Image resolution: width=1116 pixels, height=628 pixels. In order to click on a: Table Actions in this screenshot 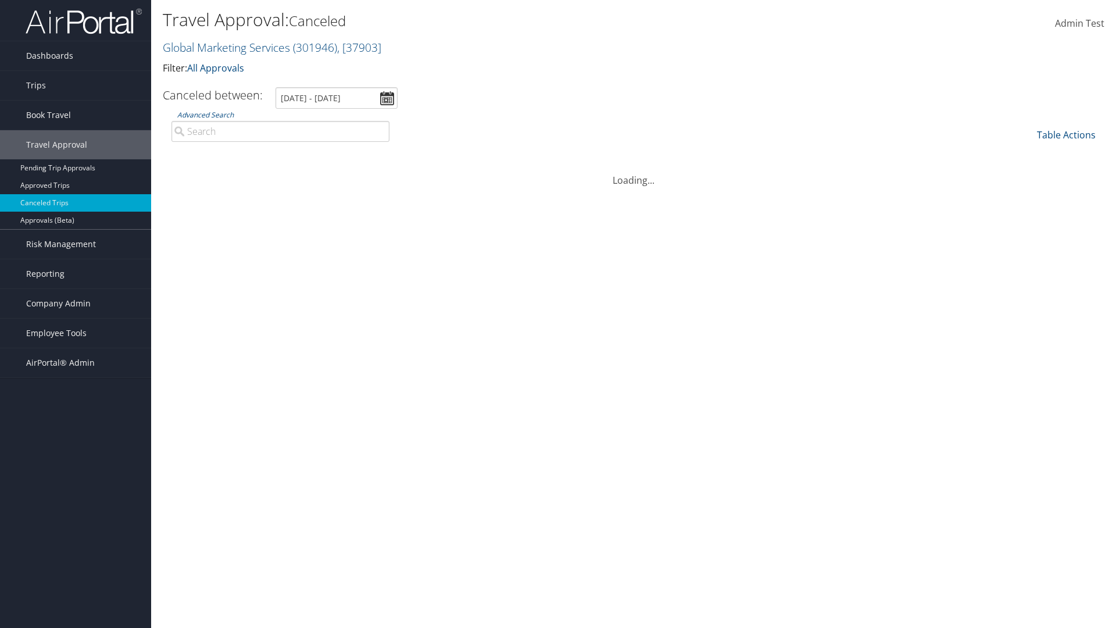, I will do `click(1066, 135)`.